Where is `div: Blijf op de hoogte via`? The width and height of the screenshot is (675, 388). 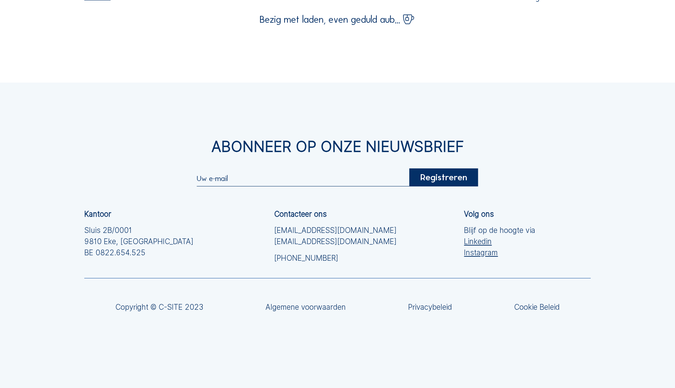 div: Blijf op de hoogte via is located at coordinates (500, 241).